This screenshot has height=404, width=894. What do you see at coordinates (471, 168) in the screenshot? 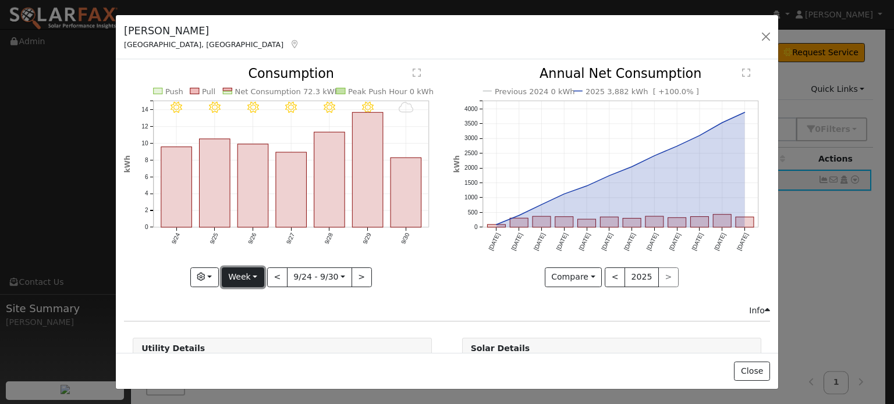
I see `text: 2000` at bounding box center [471, 168].